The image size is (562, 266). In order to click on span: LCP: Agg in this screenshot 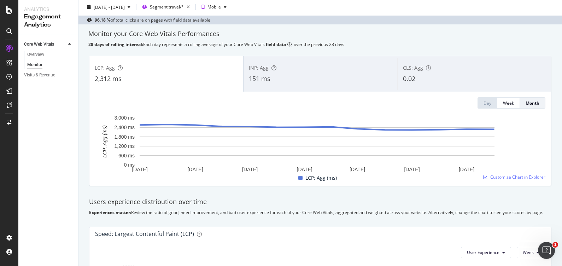, I will do `click(105, 68)`.